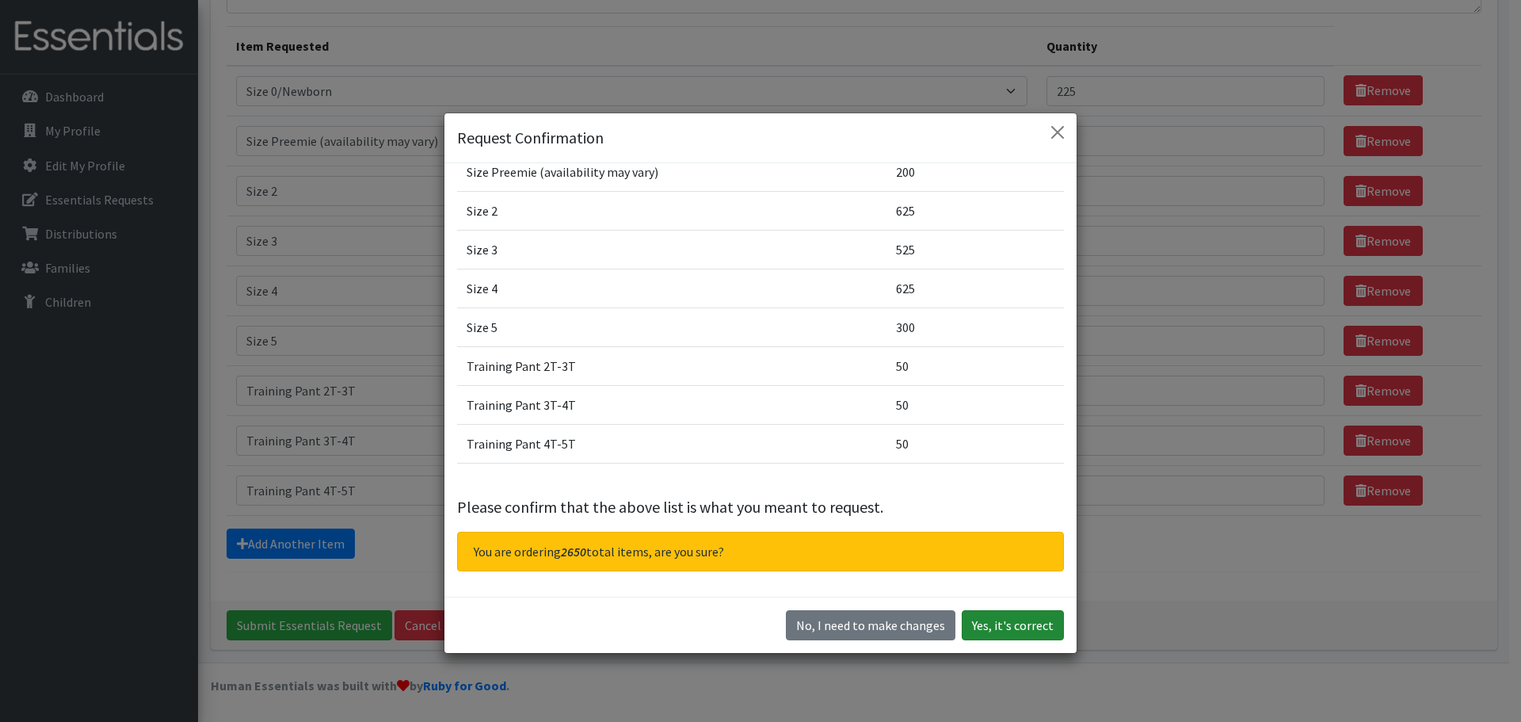  I want to click on span: 2650, so click(573, 551).